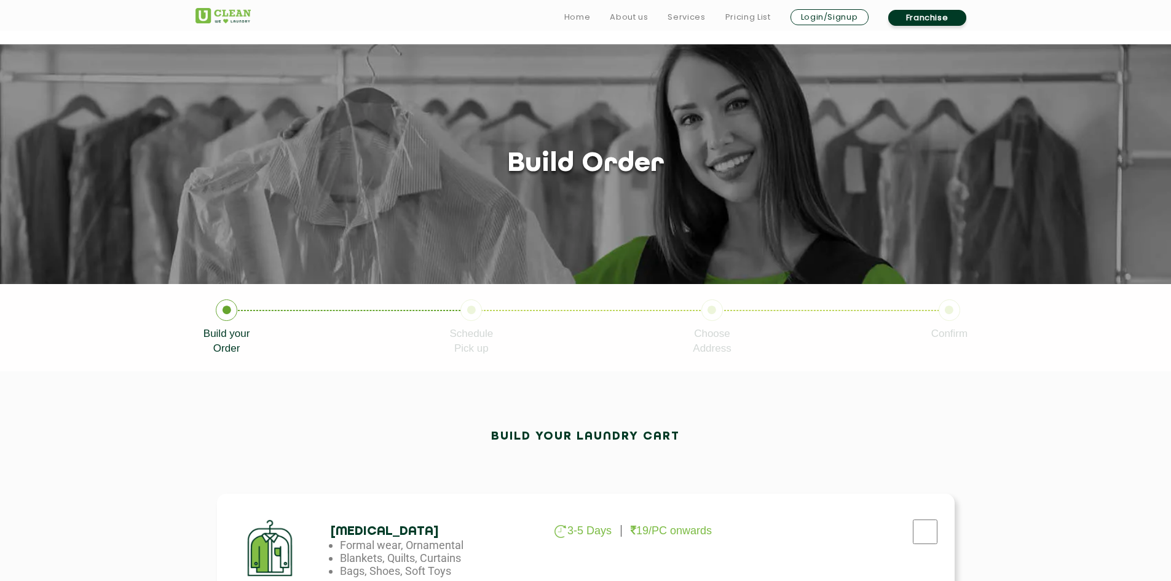 This screenshot has height=581, width=1171. I want to click on p: Schedule Pick up, so click(471, 341).